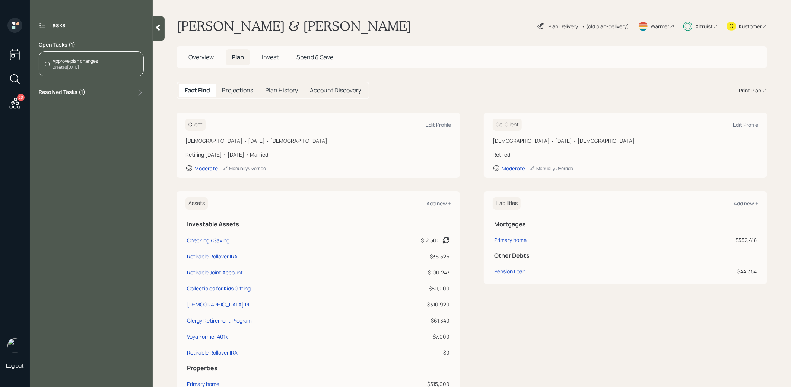  What do you see at coordinates (15, 365) in the screenshot?
I see `div: Log out` at bounding box center [15, 365].